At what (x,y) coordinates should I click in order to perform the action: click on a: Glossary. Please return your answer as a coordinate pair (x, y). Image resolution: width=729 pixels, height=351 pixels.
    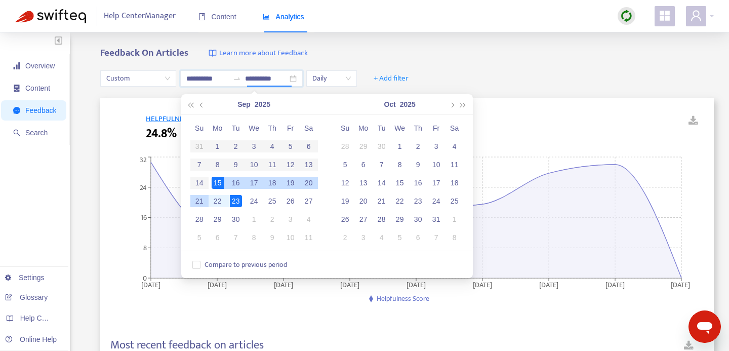
    Looking at the image, I should click on (26, 297).